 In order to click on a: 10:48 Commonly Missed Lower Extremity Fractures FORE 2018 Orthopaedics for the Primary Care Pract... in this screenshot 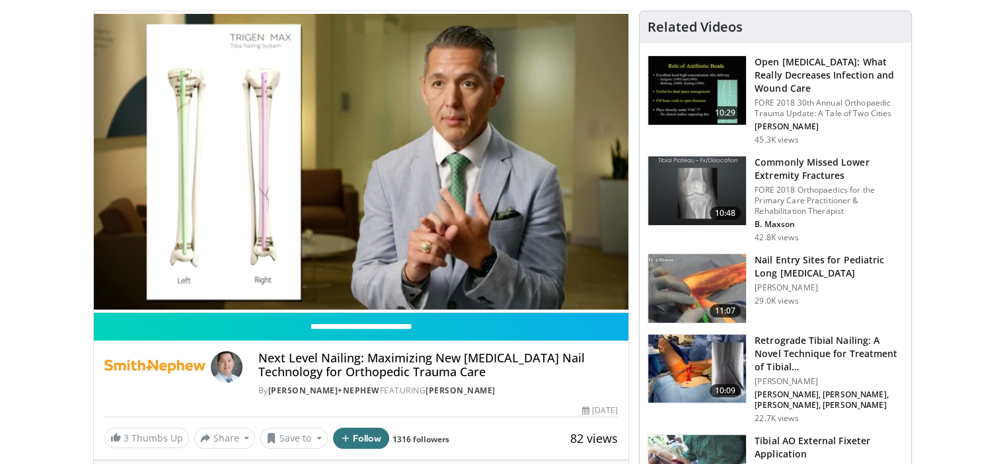, I will do `click(775, 200)`.